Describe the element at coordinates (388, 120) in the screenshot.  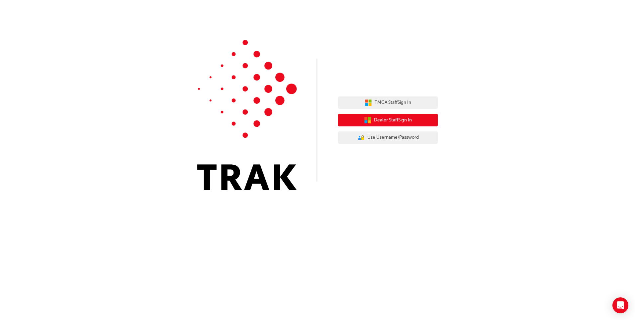
I see `button: Dealer StaffSign In` at that location.